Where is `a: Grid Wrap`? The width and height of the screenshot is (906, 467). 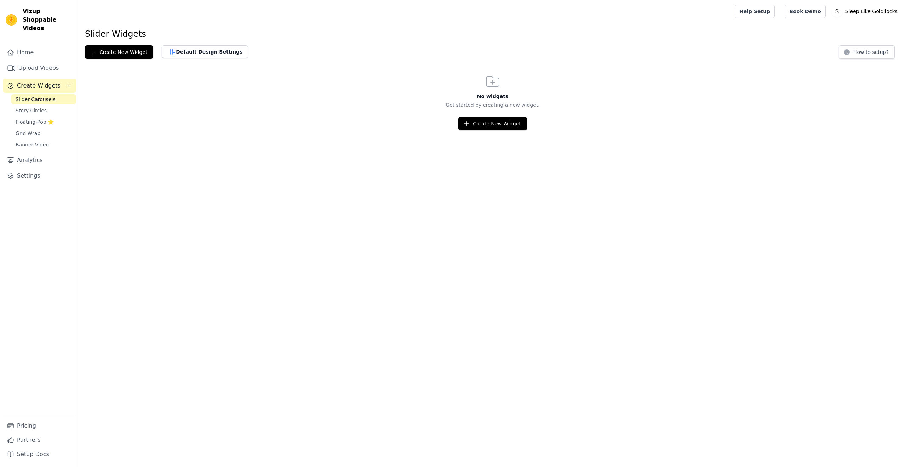 a: Grid Wrap is located at coordinates (44, 133).